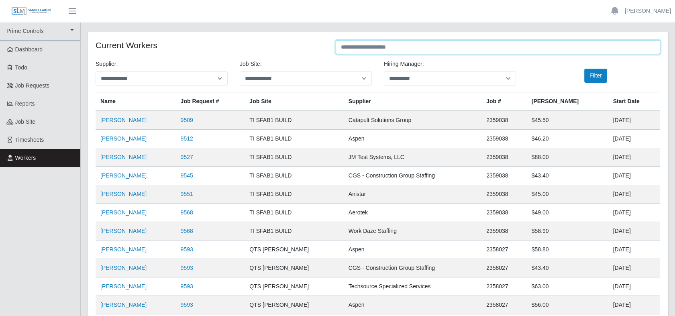 The width and height of the screenshot is (675, 316). I want to click on h4: Current Workers, so click(209, 45).